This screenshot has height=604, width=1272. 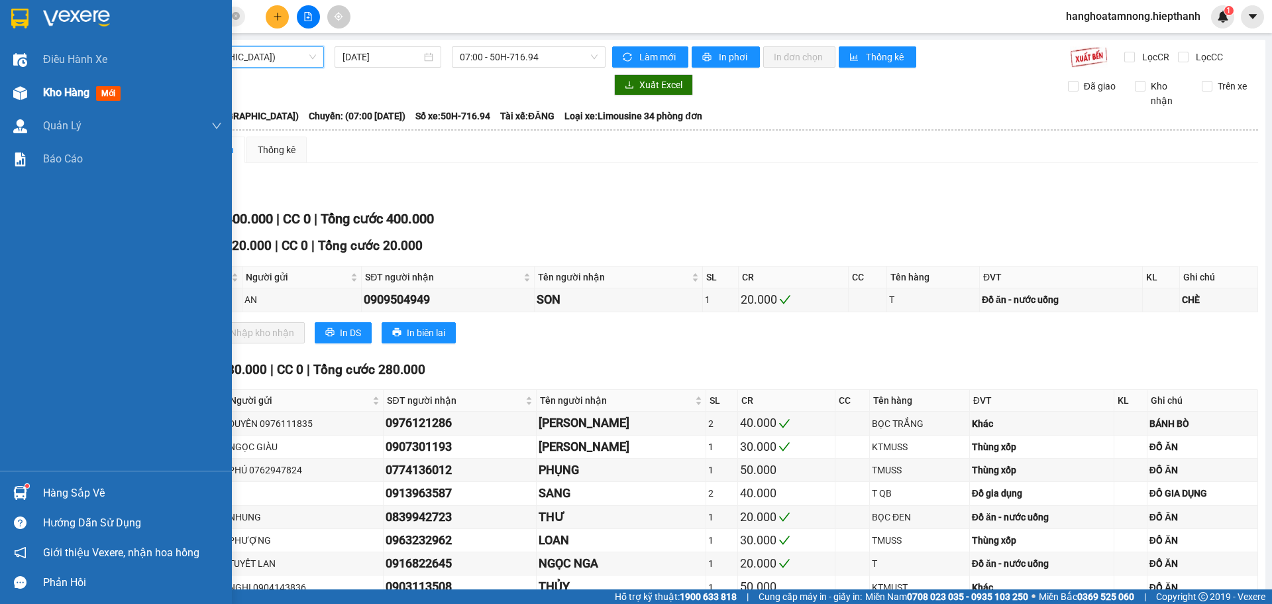 What do you see at coordinates (236, 17) in the screenshot?
I see `span: close-circle` at bounding box center [236, 17].